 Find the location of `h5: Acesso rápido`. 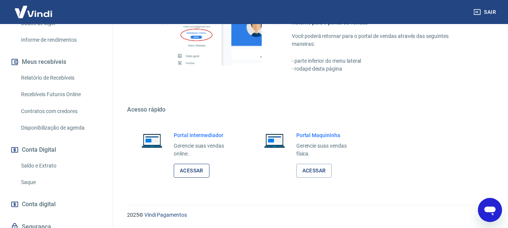

h5: Acesso rápido is located at coordinates (308, 110).